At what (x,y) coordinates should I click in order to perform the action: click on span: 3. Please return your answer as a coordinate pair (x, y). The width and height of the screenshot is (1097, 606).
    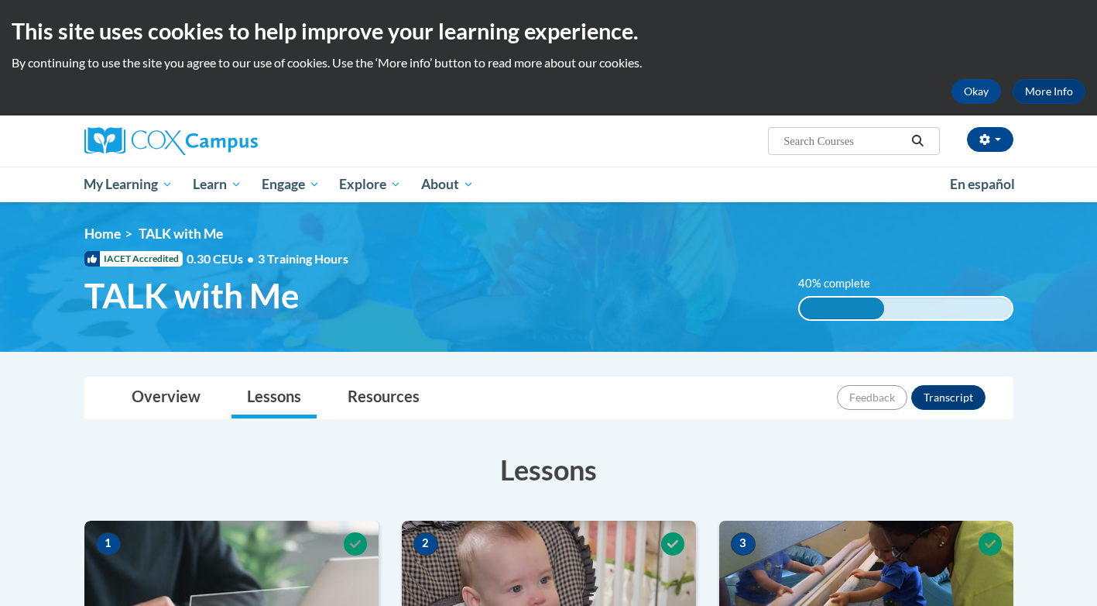
    Looking at the image, I should click on (743, 544).